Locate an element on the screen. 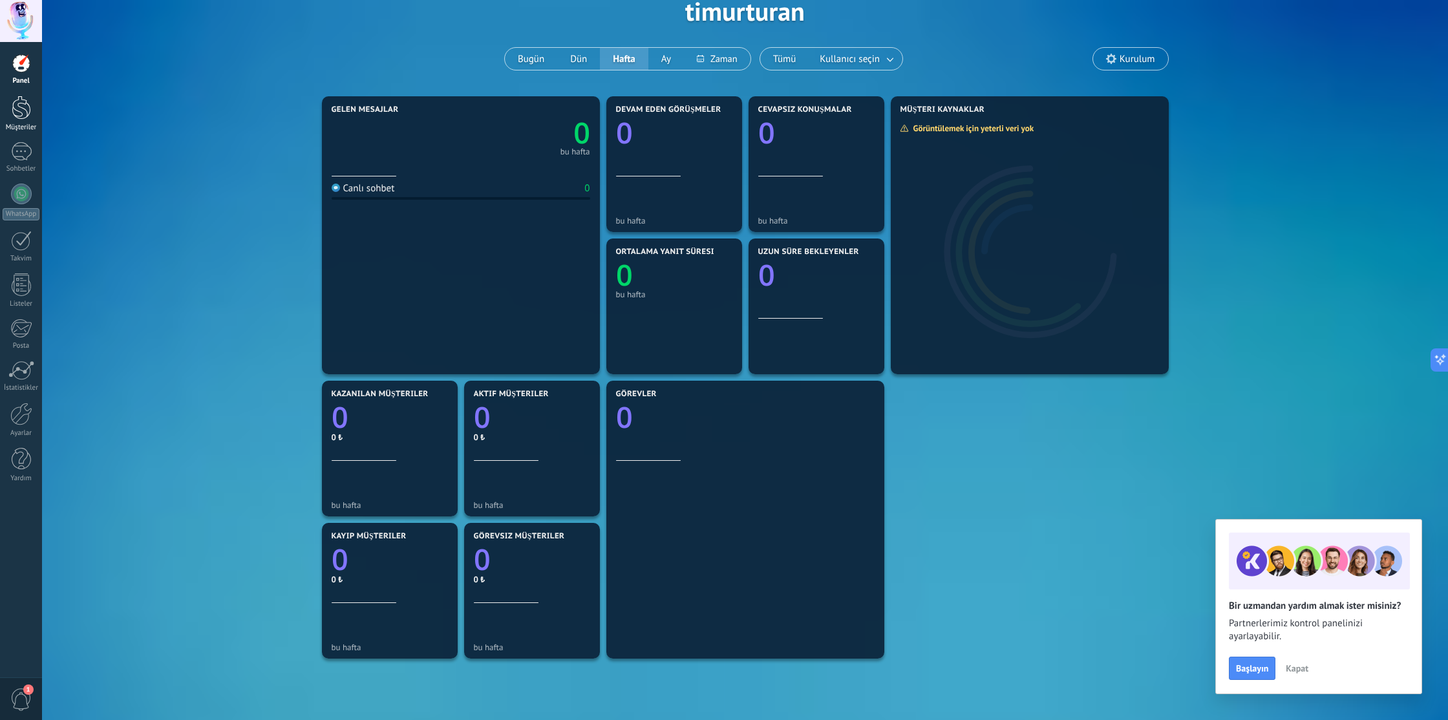 The width and height of the screenshot is (1448, 720). button: Başlayın is located at coordinates (1252, 668).